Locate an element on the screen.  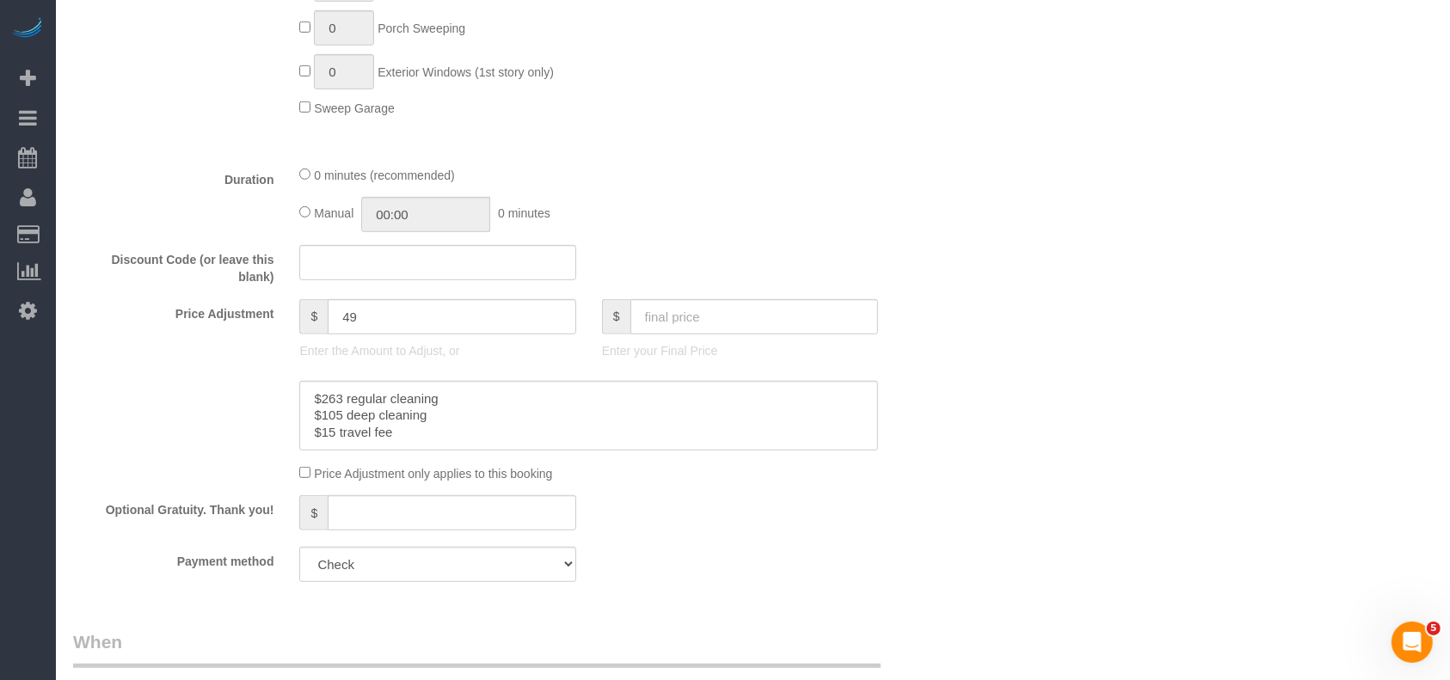
span: 0 minutes is located at coordinates (524, 213).